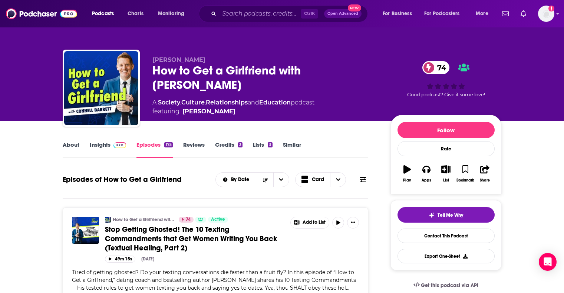 Image resolution: width=564 pixels, height=293 pixels. I want to click on div: List, so click(446, 180).